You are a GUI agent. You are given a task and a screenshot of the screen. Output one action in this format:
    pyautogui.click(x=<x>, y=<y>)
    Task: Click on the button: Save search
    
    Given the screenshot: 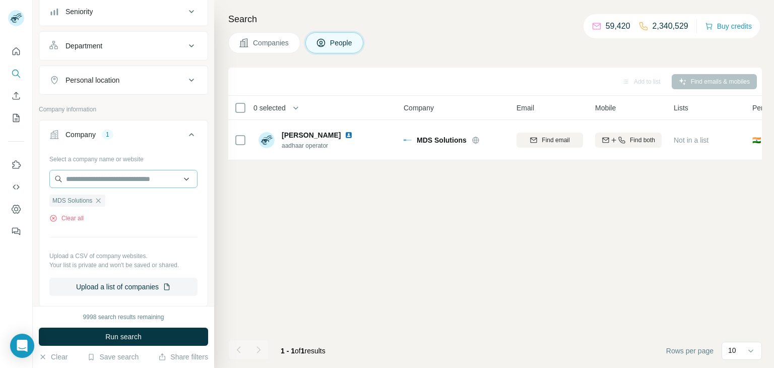 What is the action you would take?
    pyautogui.click(x=113, y=357)
    